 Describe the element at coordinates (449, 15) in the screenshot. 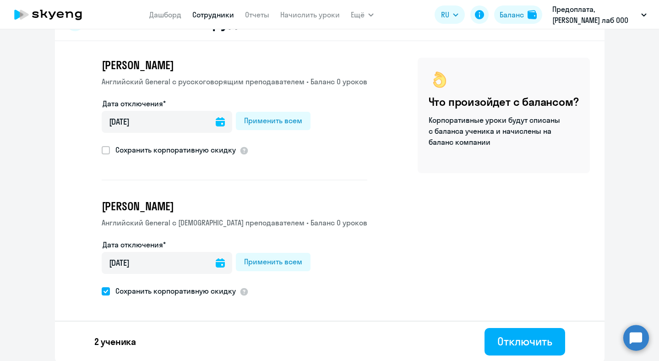

I see `button: RU` at that location.